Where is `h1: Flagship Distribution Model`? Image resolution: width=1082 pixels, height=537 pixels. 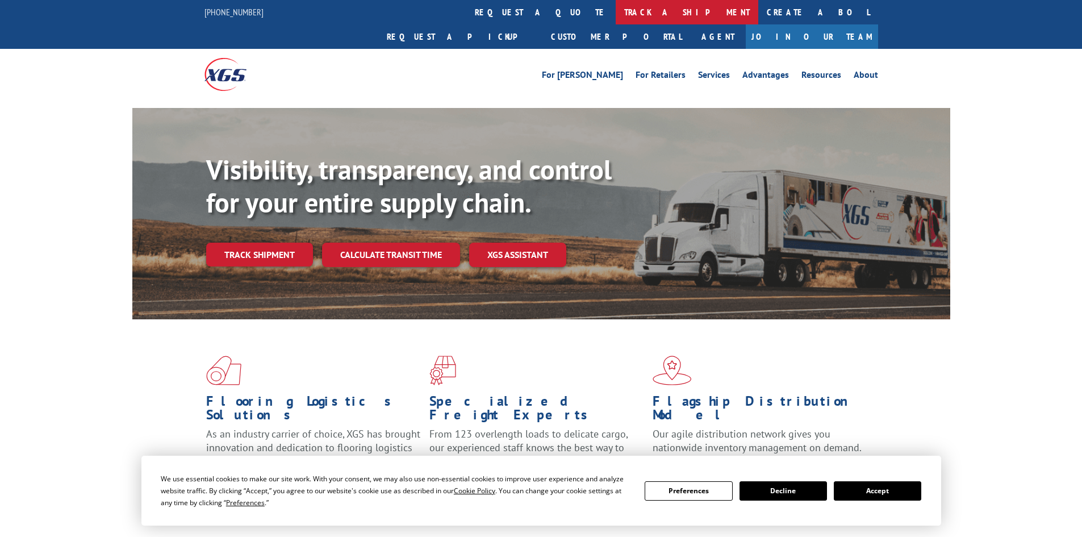 h1: Flagship Distribution Model is located at coordinates (760, 411).